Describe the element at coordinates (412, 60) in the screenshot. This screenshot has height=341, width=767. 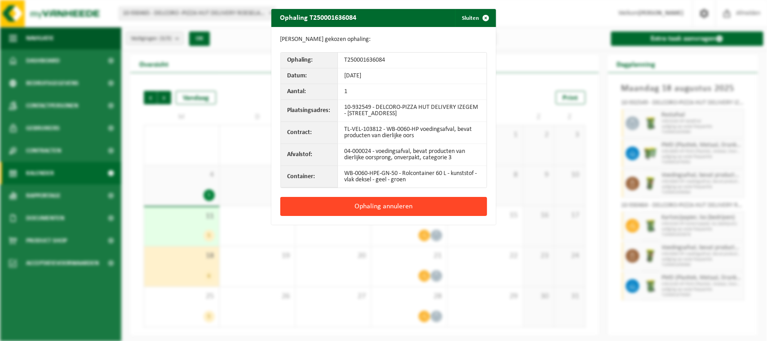
I see `td: T250001636084` at that location.